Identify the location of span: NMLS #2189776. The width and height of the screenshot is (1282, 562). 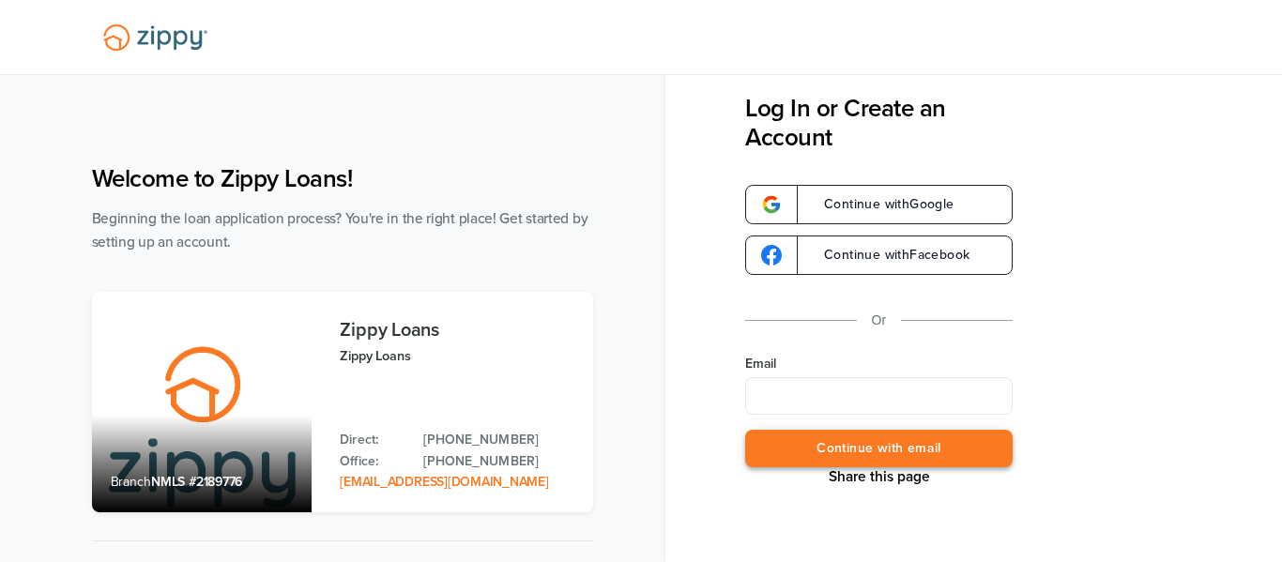
(196, 481).